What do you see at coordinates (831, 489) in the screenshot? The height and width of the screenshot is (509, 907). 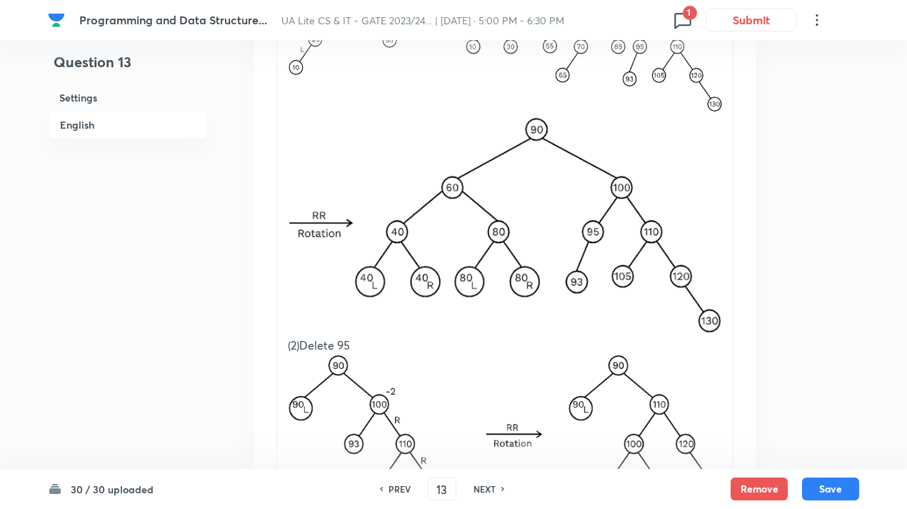 I see `button: Save` at bounding box center [831, 489].